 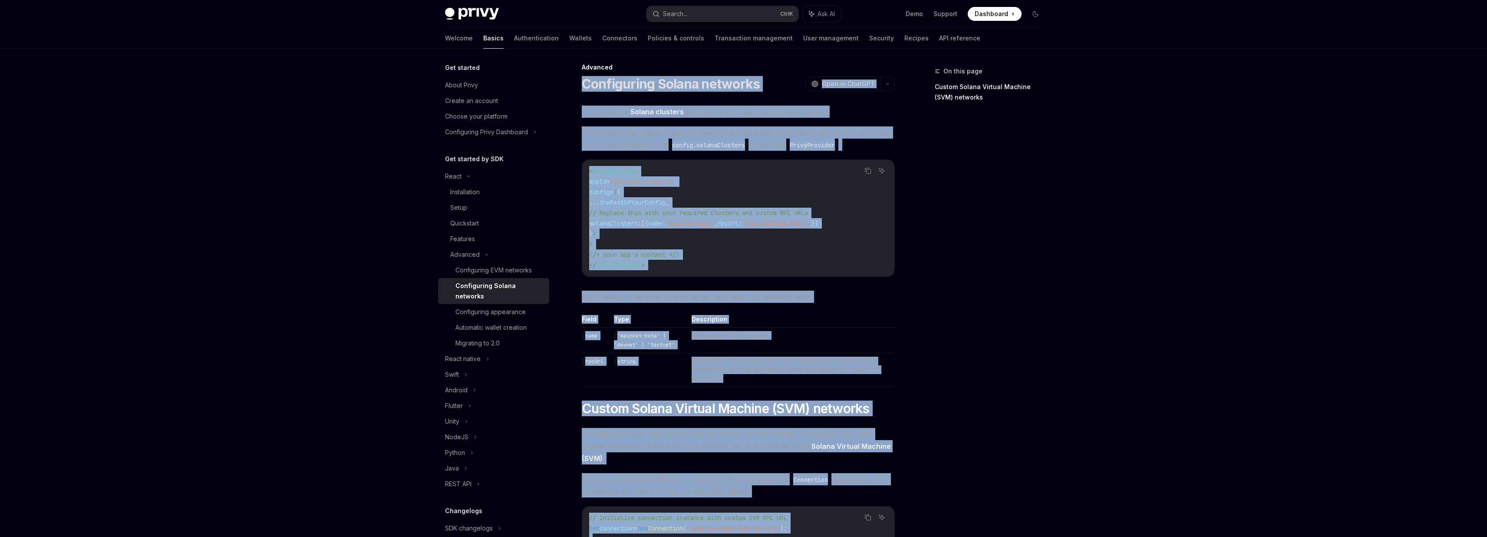 I want to click on a: Solana clusters, so click(x=657, y=112).